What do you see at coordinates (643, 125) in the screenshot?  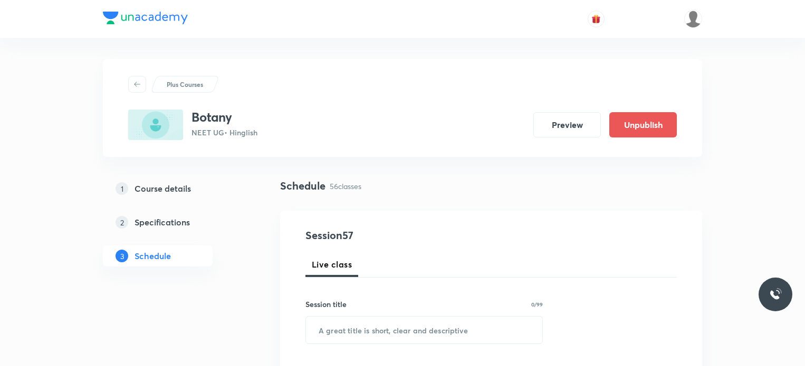 I see `button: Unpublish` at bounding box center [643, 125].